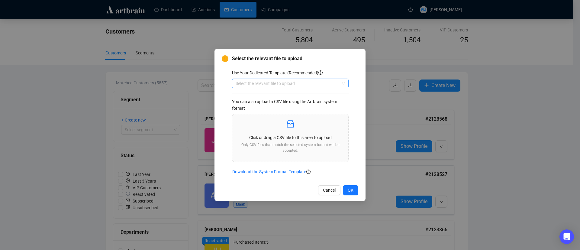 The width and height of the screenshot is (580, 250). What do you see at coordinates (350, 190) in the screenshot?
I see `span: OK` at bounding box center [350, 190].